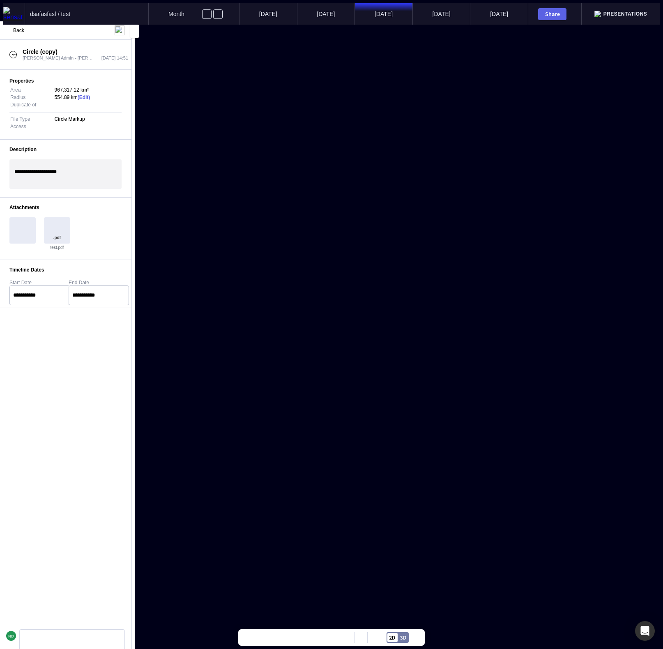 Image resolution: width=663 pixels, height=649 pixels. I want to click on button: Share, so click(552, 14).